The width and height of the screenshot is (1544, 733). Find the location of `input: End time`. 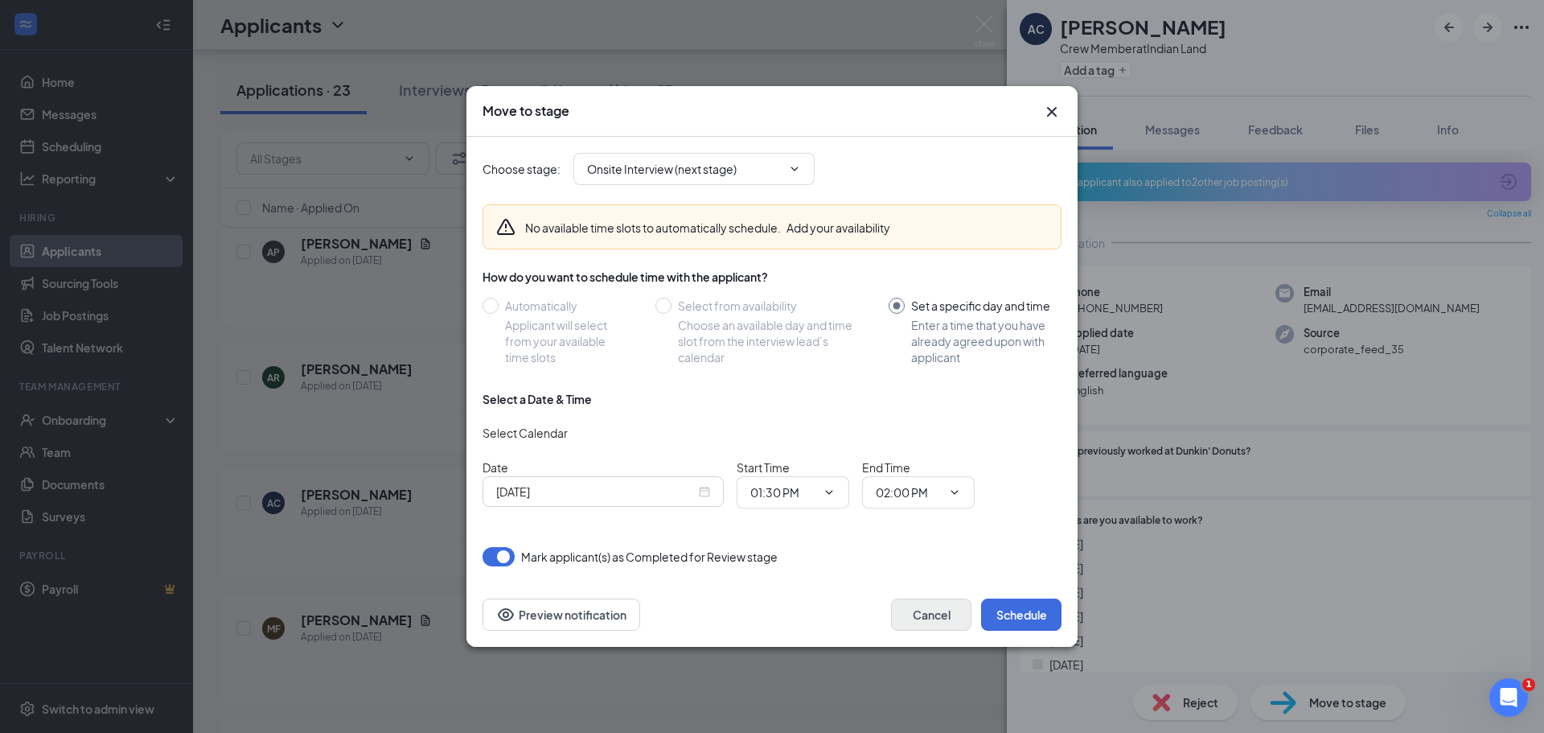

input: End time is located at coordinates (909, 492).